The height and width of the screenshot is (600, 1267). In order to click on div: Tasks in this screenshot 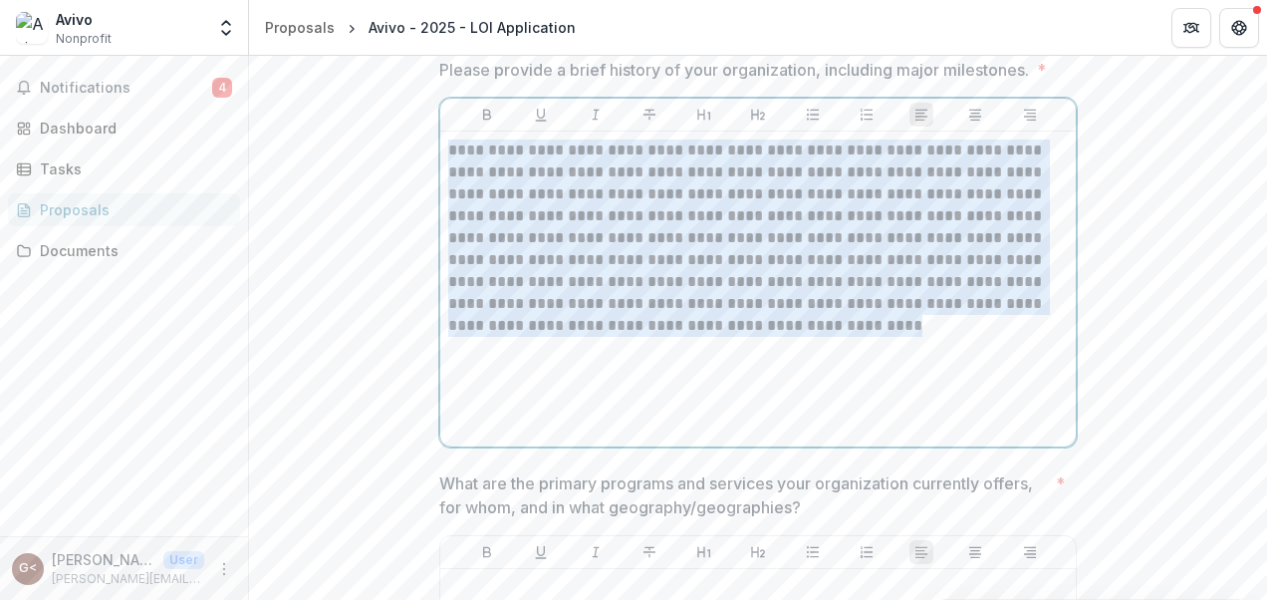, I will do `click(131, 168)`.